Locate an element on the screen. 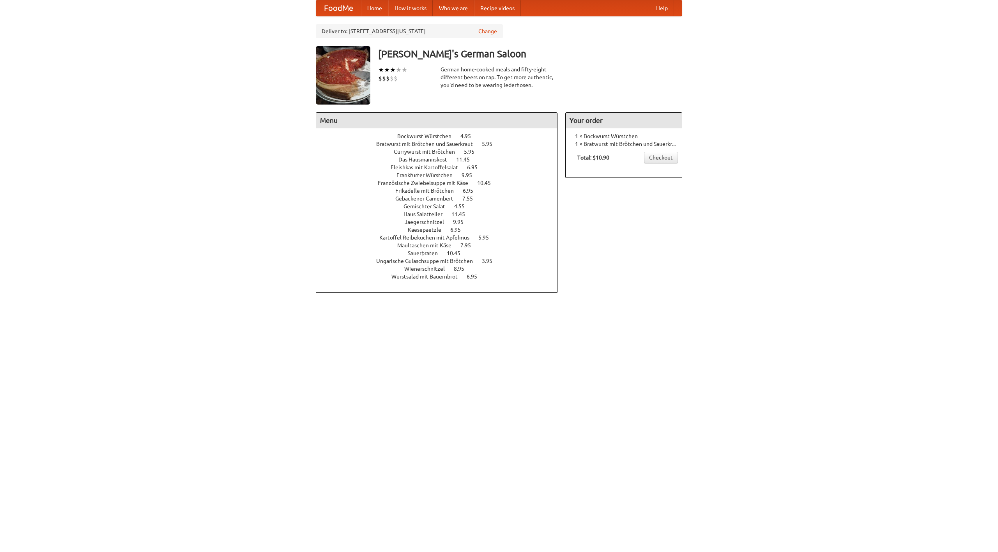 This screenshot has width=998, height=552. span: 4.95 is located at coordinates (470, 136).